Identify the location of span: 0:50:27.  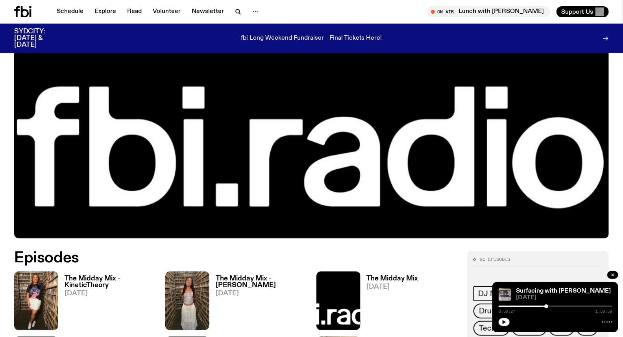
(507, 312).